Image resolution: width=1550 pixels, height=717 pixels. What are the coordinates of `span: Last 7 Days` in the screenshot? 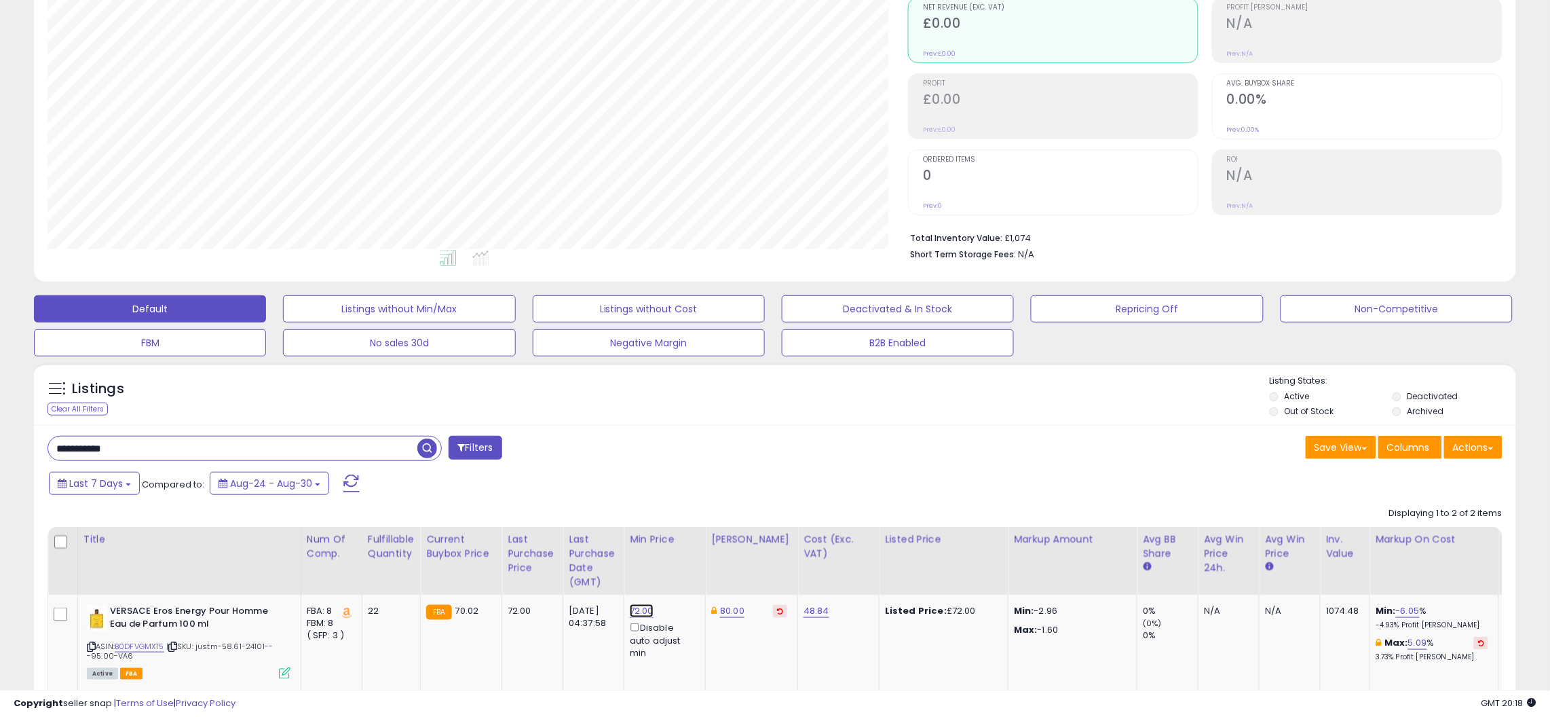 It's located at (96, 483).